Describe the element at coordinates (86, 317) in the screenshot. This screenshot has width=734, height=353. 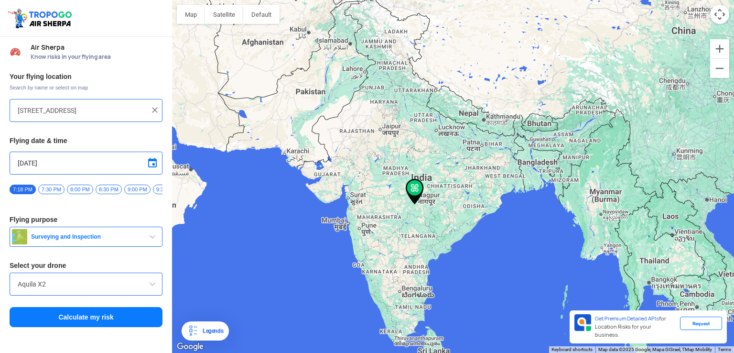
I see `button: Calculate my risk` at that location.